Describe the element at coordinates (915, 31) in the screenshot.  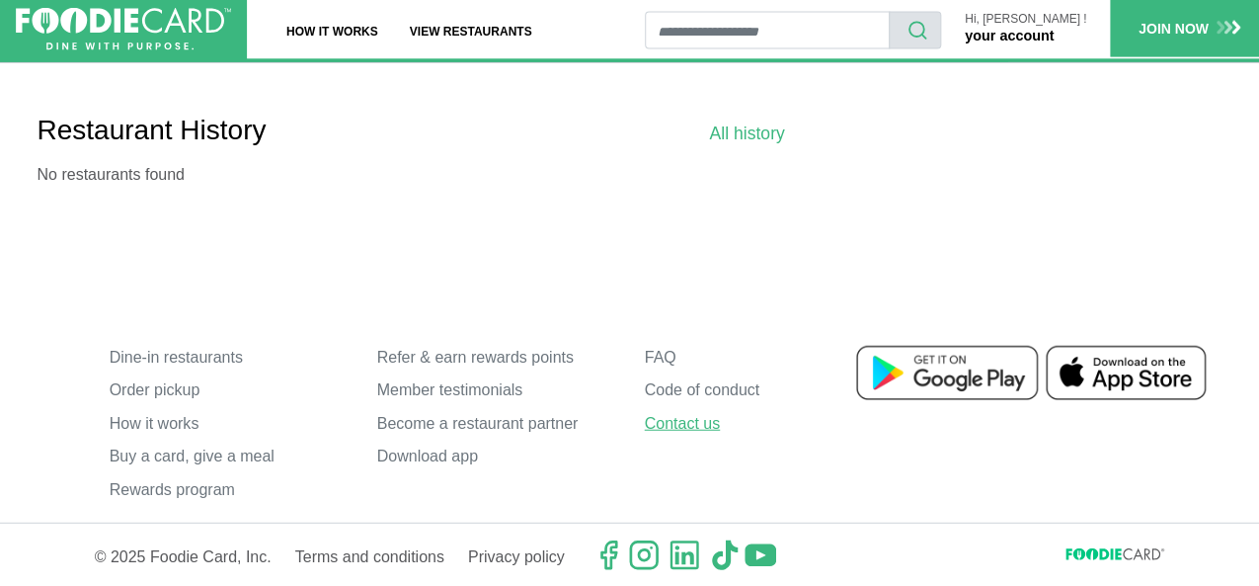
I see `button: search` at that location.